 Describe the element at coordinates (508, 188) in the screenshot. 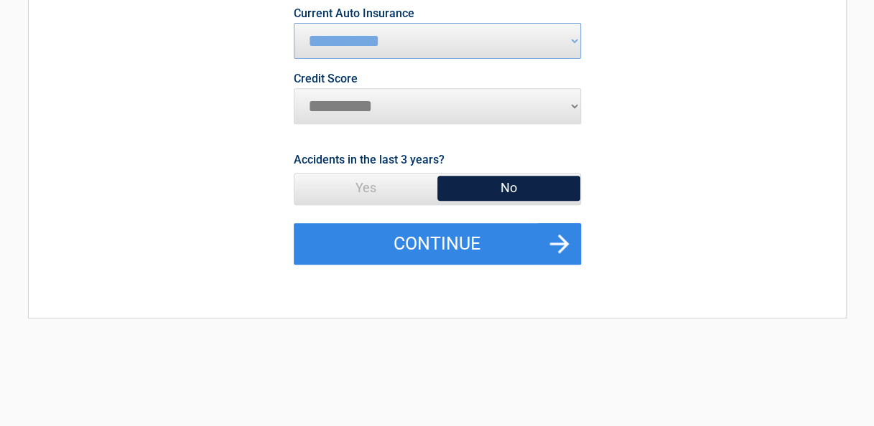

I see `span: No` at that location.